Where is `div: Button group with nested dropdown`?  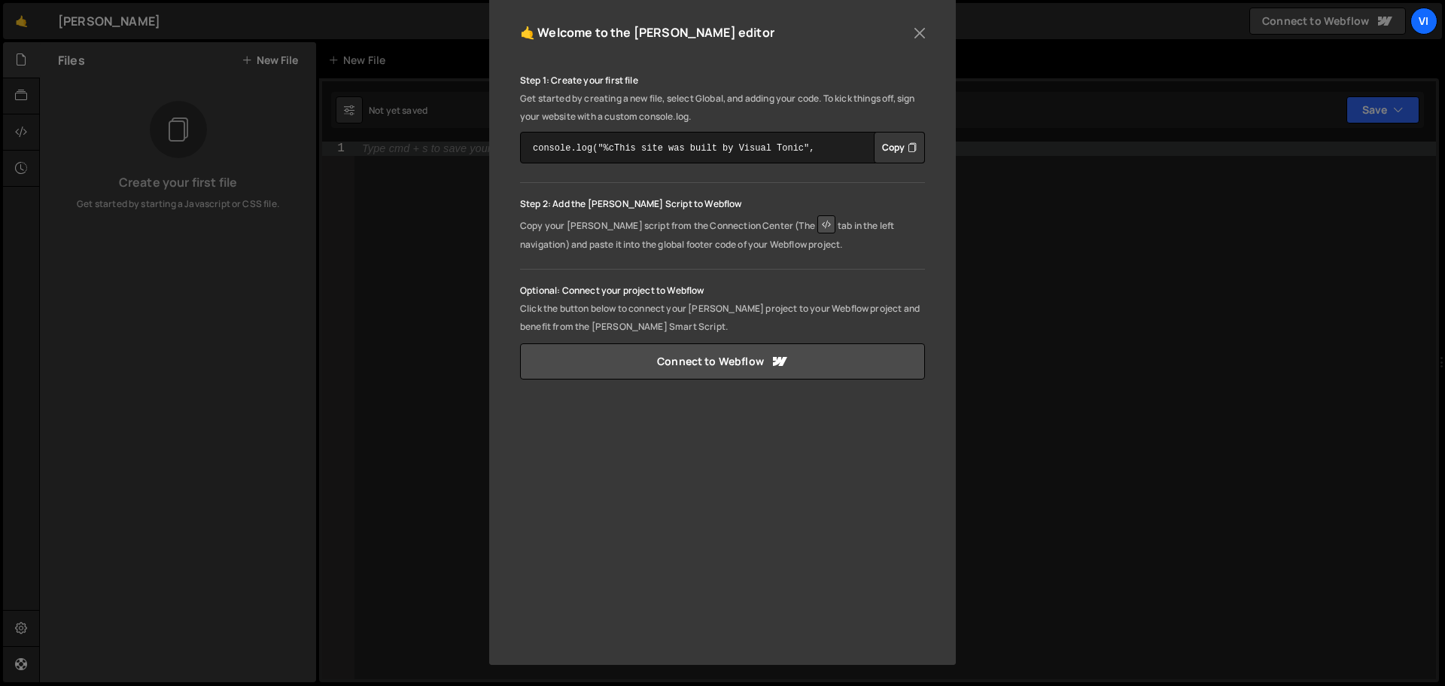 div: Button group with nested dropdown is located at coordinates (899, 148).